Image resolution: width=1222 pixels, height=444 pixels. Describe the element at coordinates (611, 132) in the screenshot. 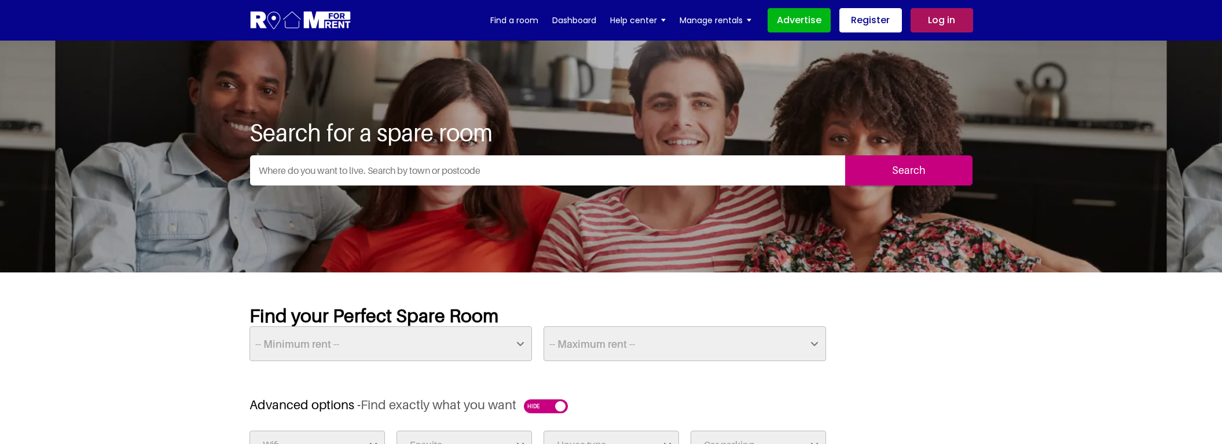

I see `h1: Search for a spare room` at that location.